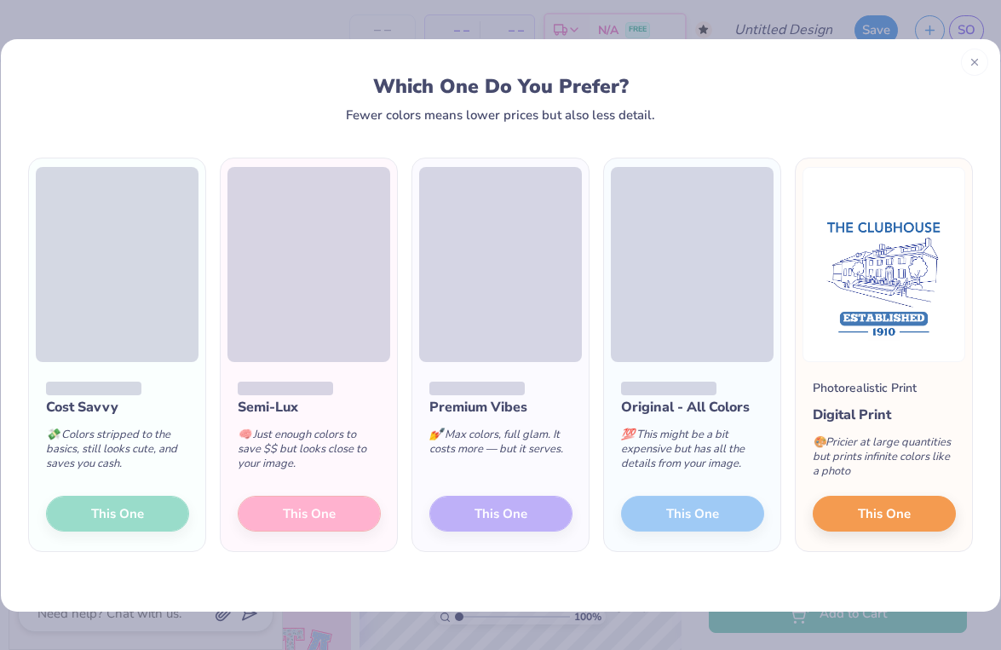 The height and width of the screenshot is (650, 1001). Describe the element at coordinates (118, 452) in the screenshot. I see `div: Colors stripped to the basics, still looks cute, and saves you cash.` at that location.